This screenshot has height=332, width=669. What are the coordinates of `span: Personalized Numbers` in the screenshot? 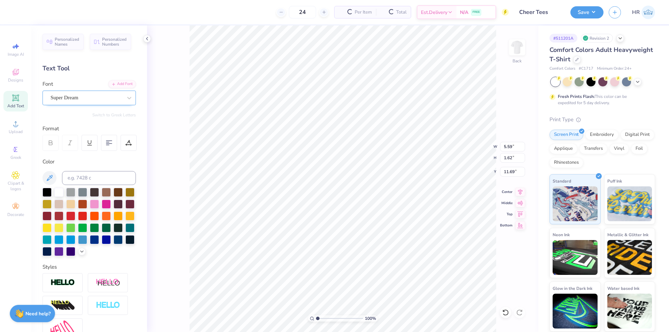 It's located at (114, 42).